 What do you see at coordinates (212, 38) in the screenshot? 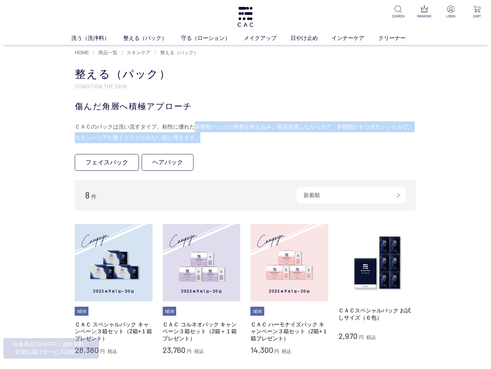
I see `a: 守る（ローション）` at bounding box center [212, 38].